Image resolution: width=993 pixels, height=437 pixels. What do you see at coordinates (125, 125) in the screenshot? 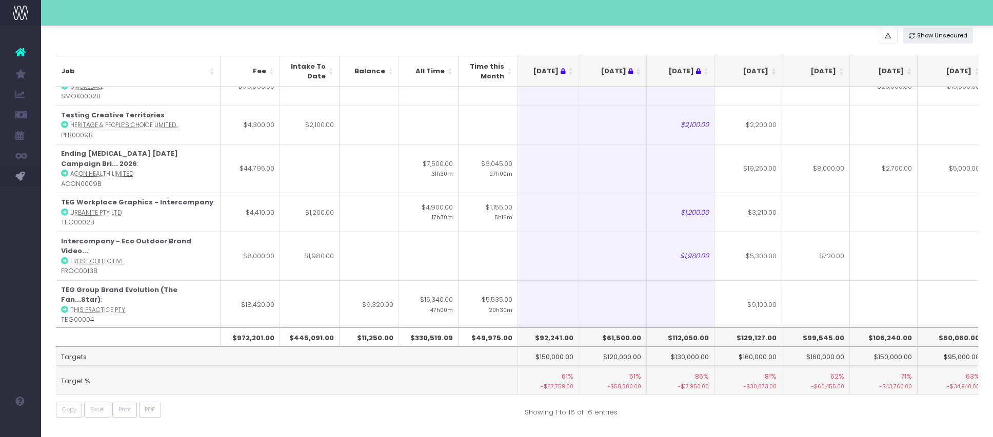
I see `abbr: Heritage & People’s Choice Limited` at bounding box center [125, 125].